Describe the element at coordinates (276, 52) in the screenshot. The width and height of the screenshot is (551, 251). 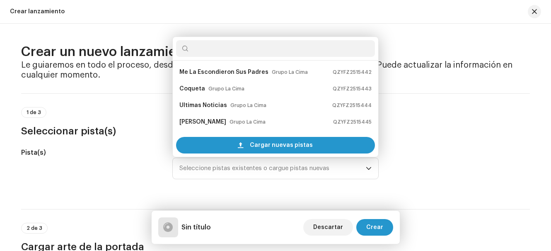
I see `h2: Crear un nuevo lanzamiento` at that location.